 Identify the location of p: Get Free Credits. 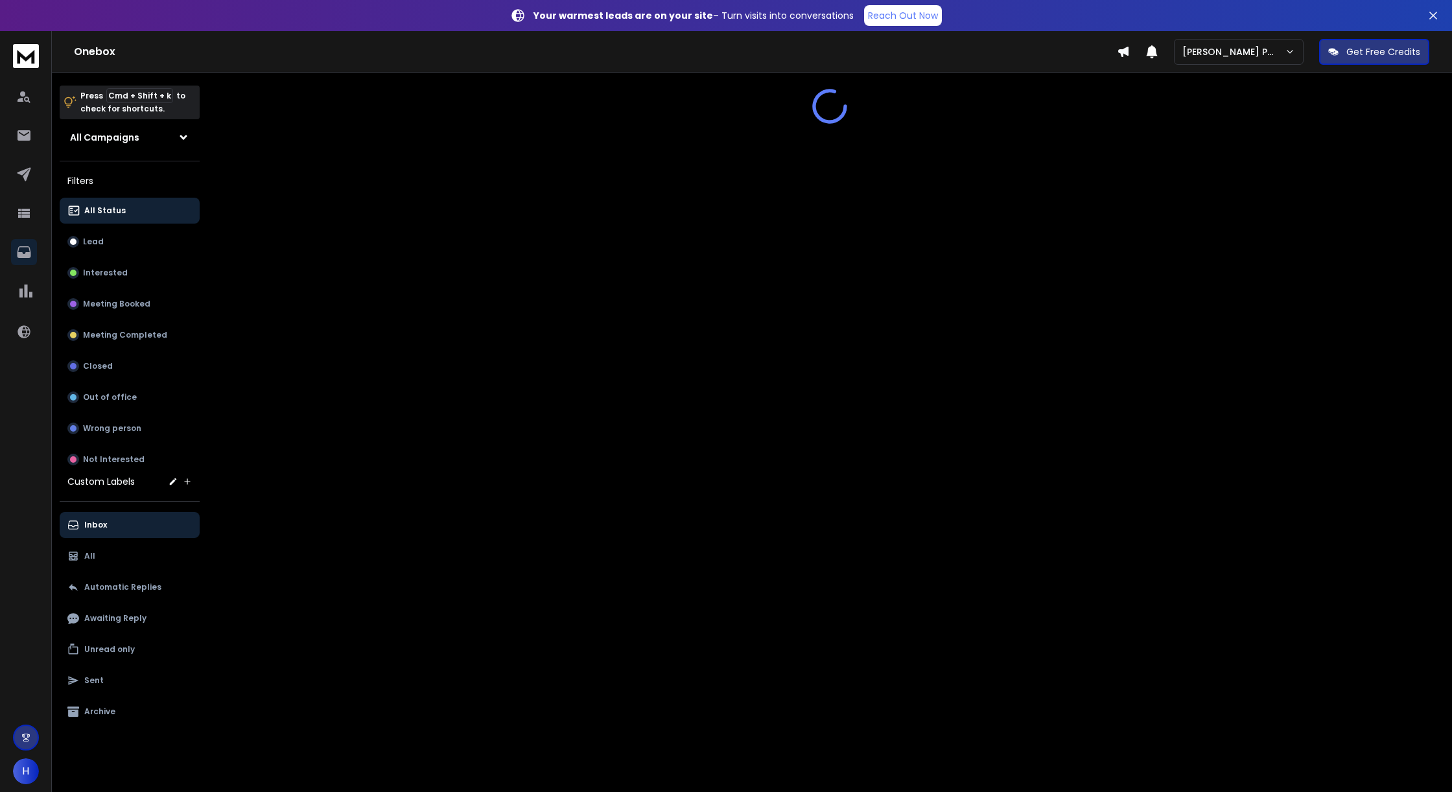
(1384, 52).